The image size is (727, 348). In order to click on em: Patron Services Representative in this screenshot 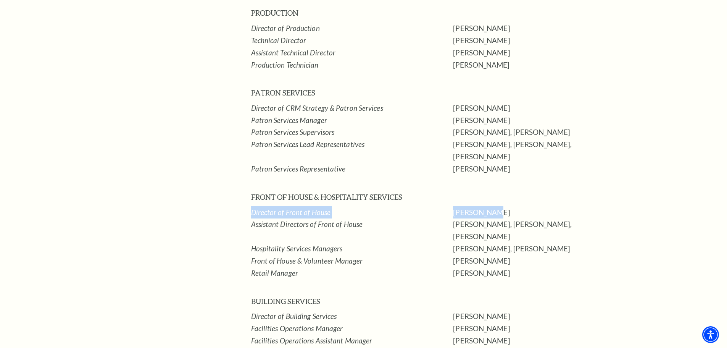, I will do `click(298, 168)`.